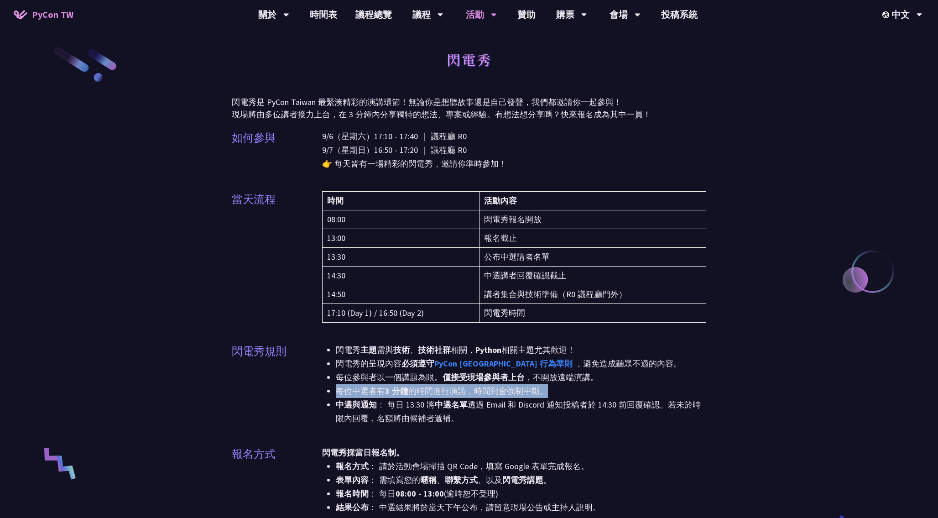 This screenshot has height=518, width=938. I want to click on strong: 3 分鐘, so click(396, 391).